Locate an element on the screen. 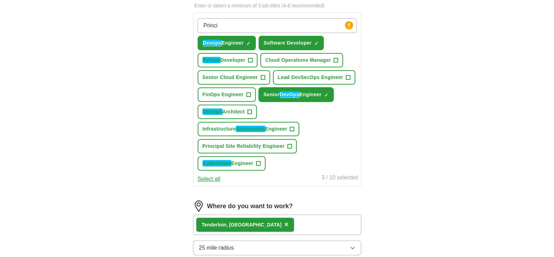  span: Infrastructure Engineer is located at coordinates (245, 129).